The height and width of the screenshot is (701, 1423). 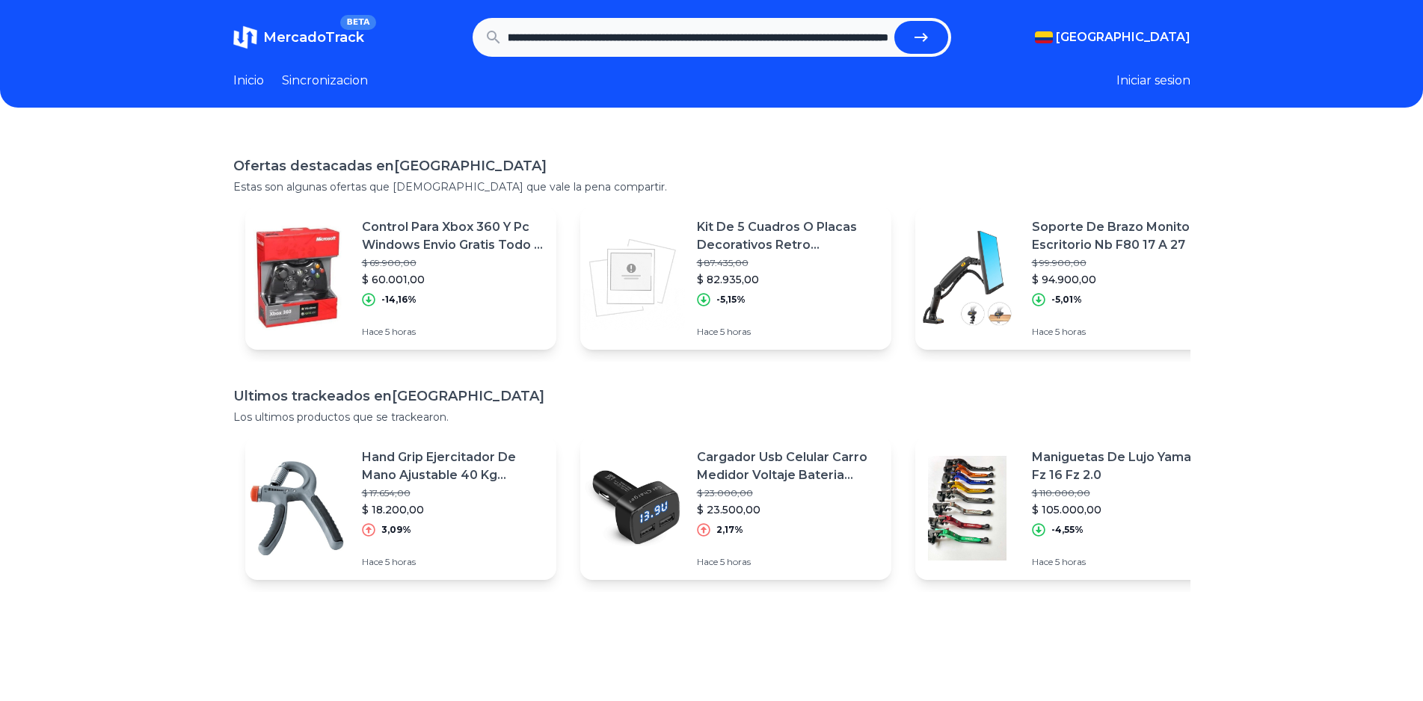 What do you see at coordinates (453, 280) in the screenshot?
I see `p: $ 60.001,00` at bounding box center [453, 280].